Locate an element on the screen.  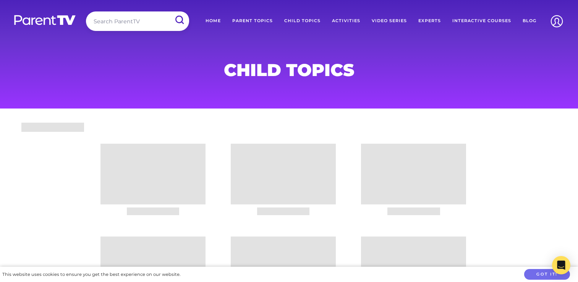
a: Interactive Courses is located at coordinates (482, 21).